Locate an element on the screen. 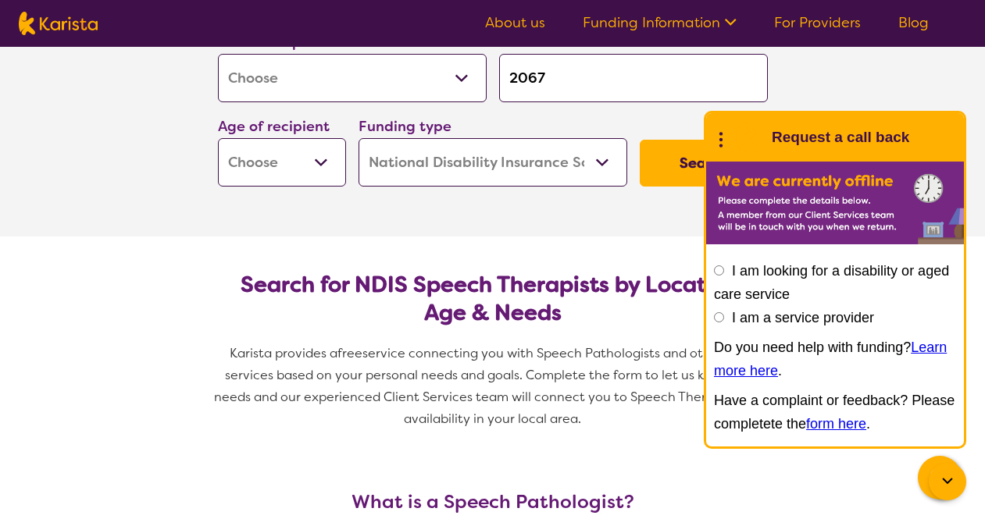 The image size is (985, 519). label: Funding type is located at coordinates (404, 126).